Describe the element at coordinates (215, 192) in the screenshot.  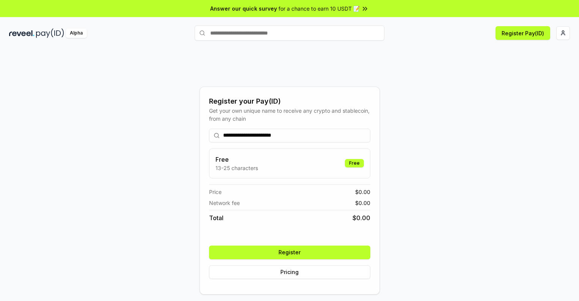
I see `span: Price` at that location.